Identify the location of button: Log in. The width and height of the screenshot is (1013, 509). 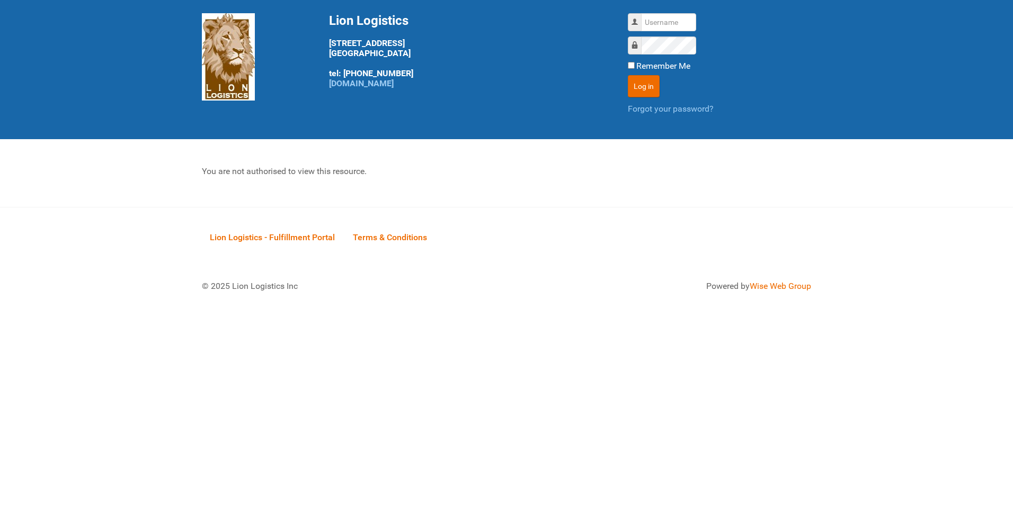
(643, 86).